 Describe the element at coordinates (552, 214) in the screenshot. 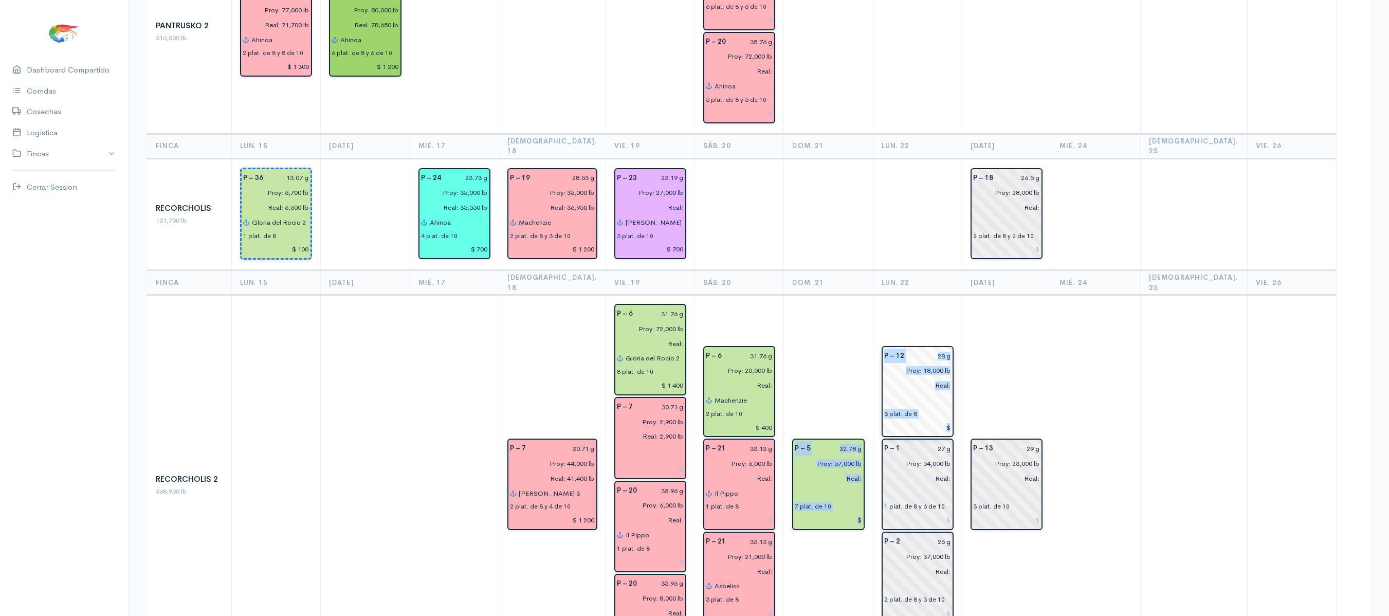

I see `div: Piscina: 19 Peso: 28.53 g Libras Proy: 35,000 lb Libras Reales: 36,950 lb Rendimiento: 105.6% Emp...` at that location.